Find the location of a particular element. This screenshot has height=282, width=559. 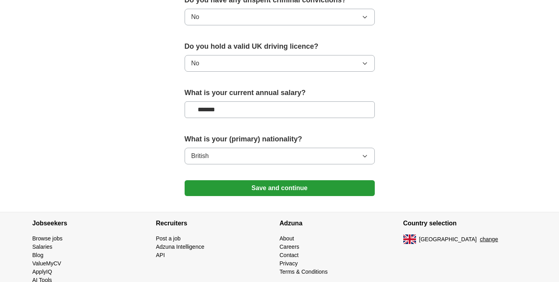

a: Post a job is located at coordinates (168, 238).